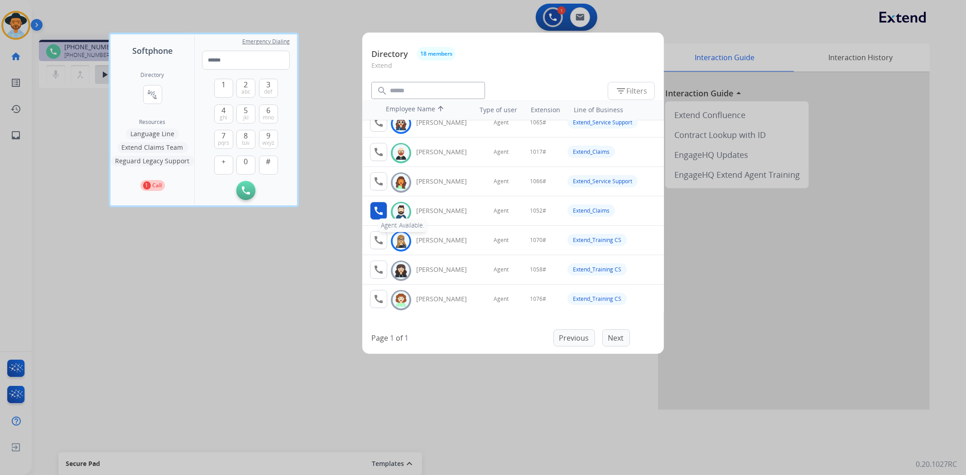 The height and width of the screenshot is (475, 966). I want to click on p: of, so click(399, 338).